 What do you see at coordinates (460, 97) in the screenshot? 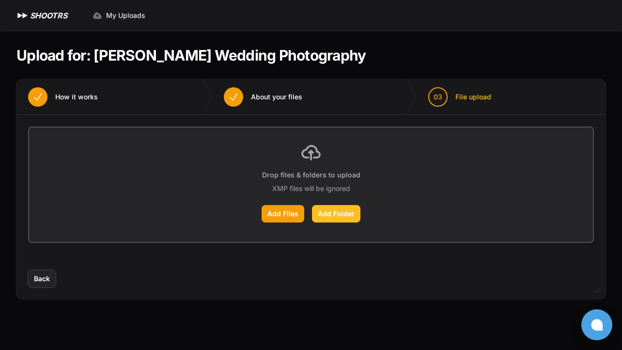
I see `button: 03 File upload` at bounding box center [460, 97].